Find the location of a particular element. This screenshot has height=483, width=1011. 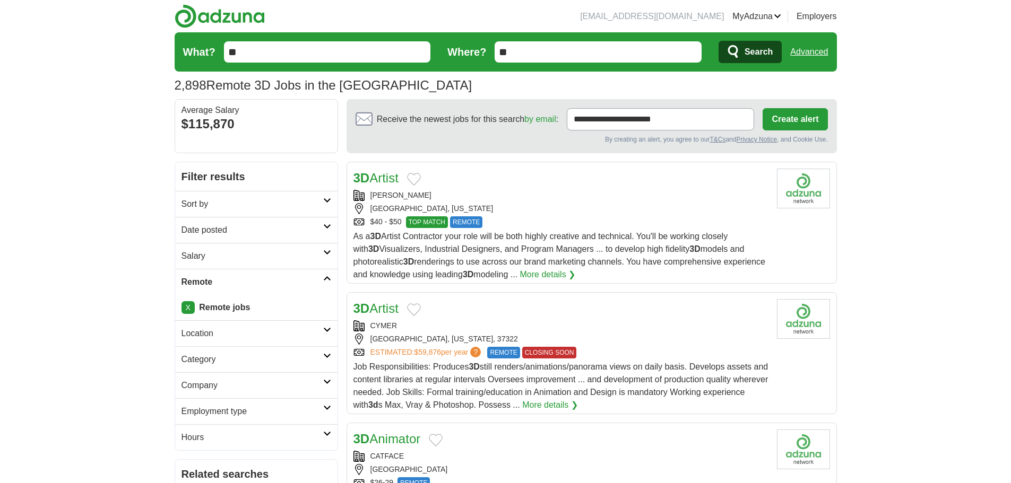

h2: Company is located at coordinates (252, 386).